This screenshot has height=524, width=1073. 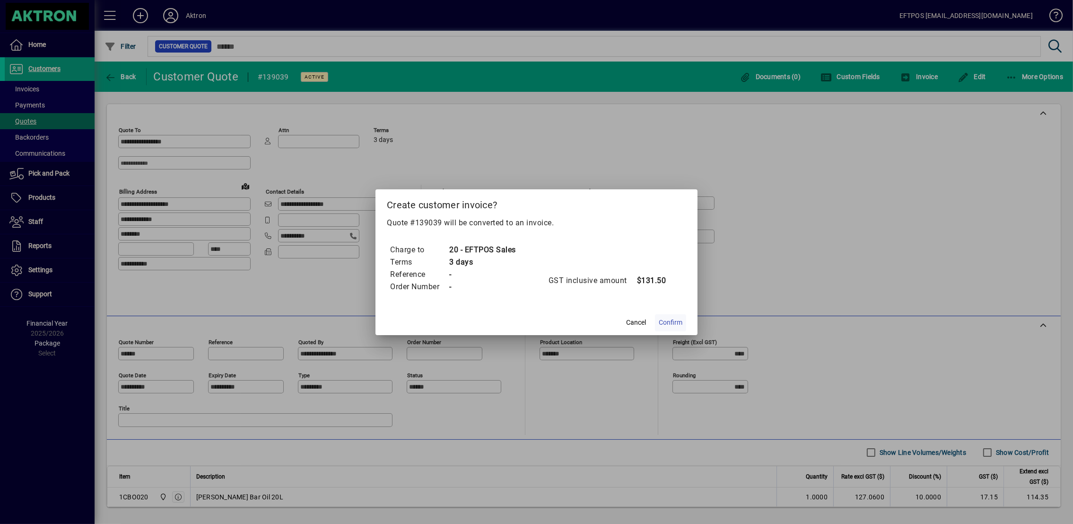 I want to click on td: Order Number, so click(x=419, y=287).